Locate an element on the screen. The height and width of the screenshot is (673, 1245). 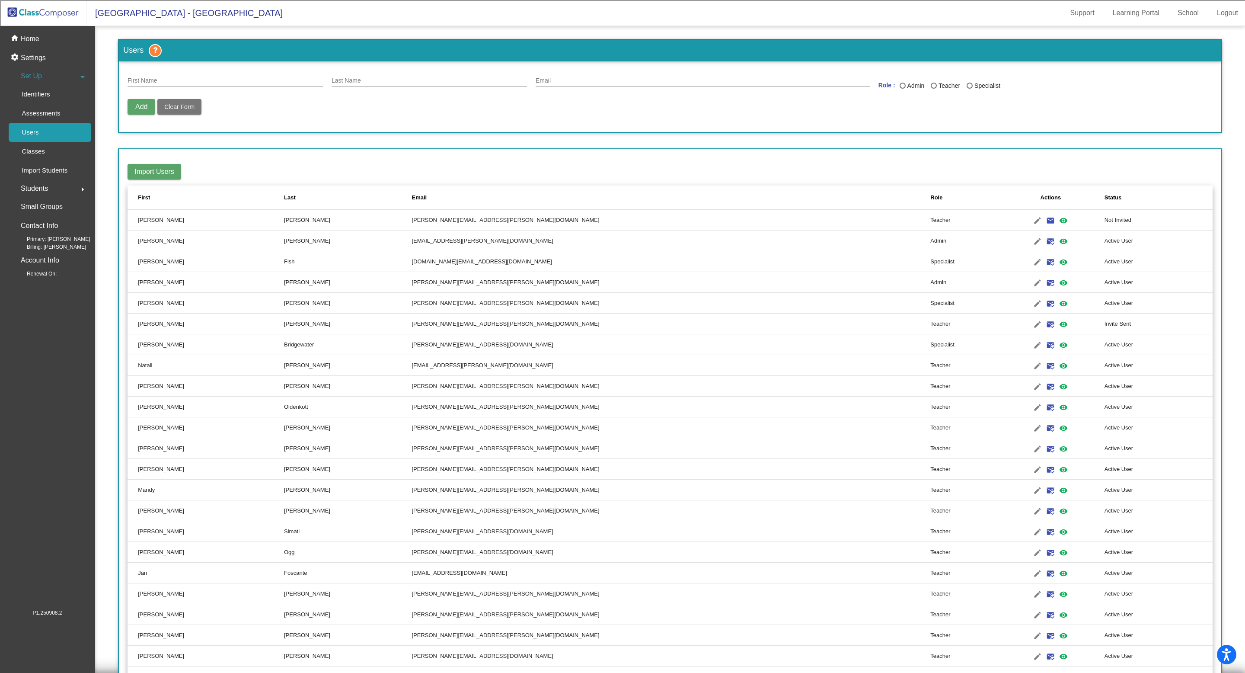
input: First Name is located at coordinates (225, 81).